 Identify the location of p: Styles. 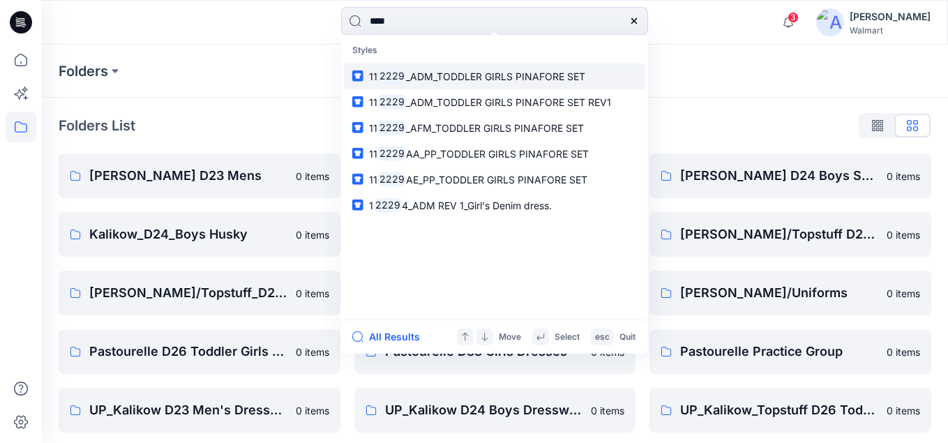
(494, 50).